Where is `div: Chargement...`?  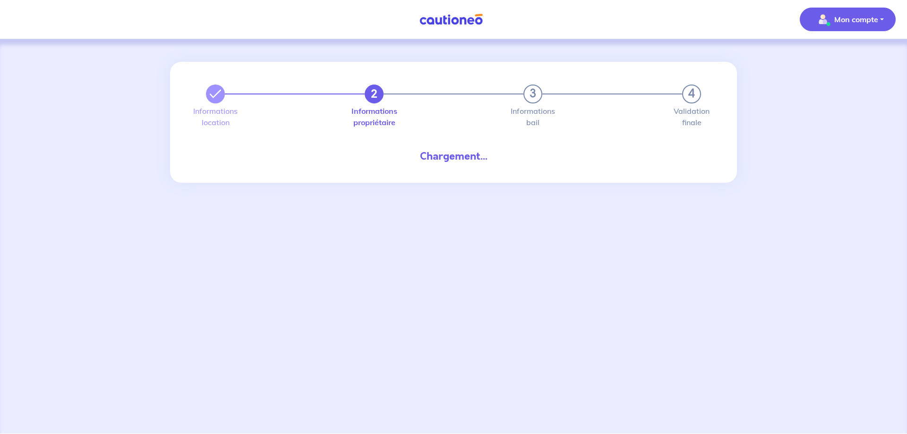
div: Chargement... is located at coordinates (454, 156).